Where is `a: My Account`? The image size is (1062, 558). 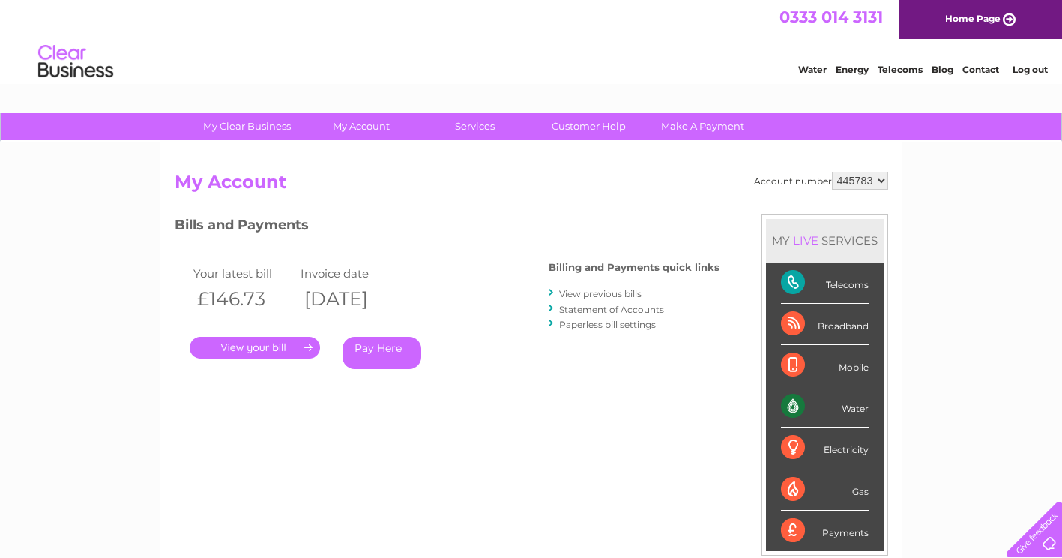
a: My Account is located at coordinates (360, 126).